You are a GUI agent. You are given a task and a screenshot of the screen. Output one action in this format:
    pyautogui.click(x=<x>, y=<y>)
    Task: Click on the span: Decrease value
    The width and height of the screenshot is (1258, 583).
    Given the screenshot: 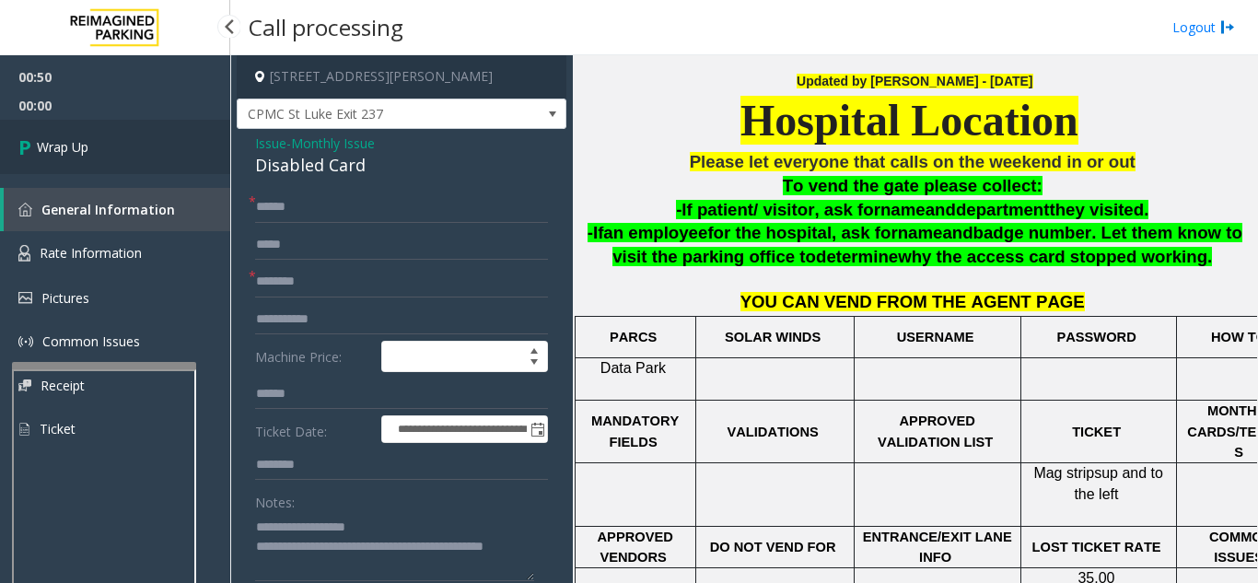 What is the action you would take?
    pyautogui.click(x=534, y=364)
    